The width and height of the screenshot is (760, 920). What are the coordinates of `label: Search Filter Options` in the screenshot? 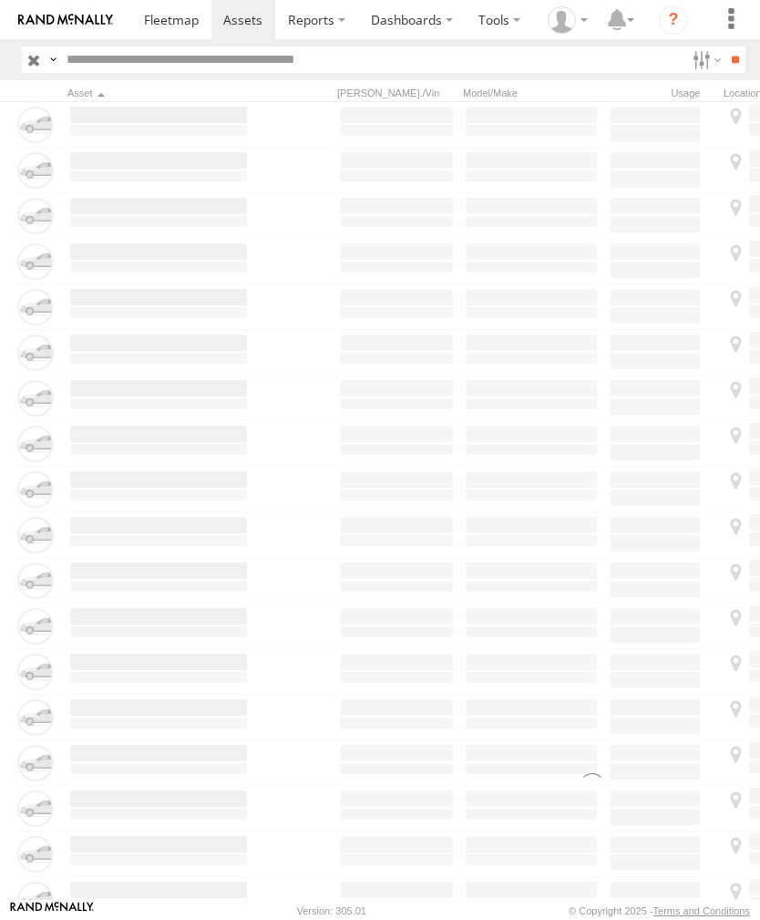 It's located at (705, 59).